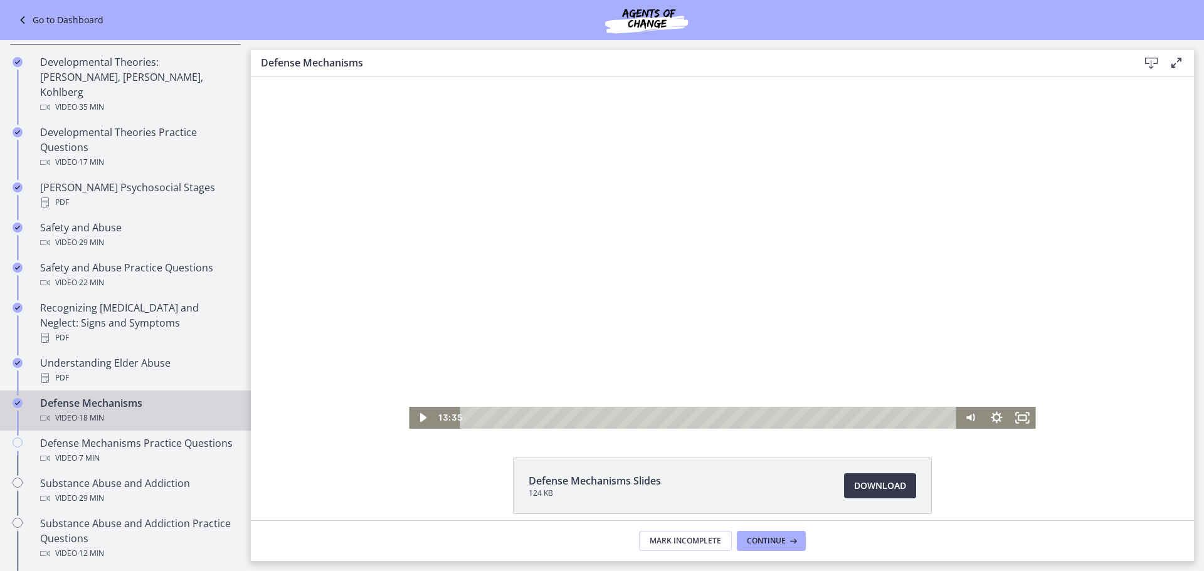 The image size is (1204, 571). What do you see at coordinates (879, 486) in the screenshot?
I see `span: Download` at bounding box center [879, 486].